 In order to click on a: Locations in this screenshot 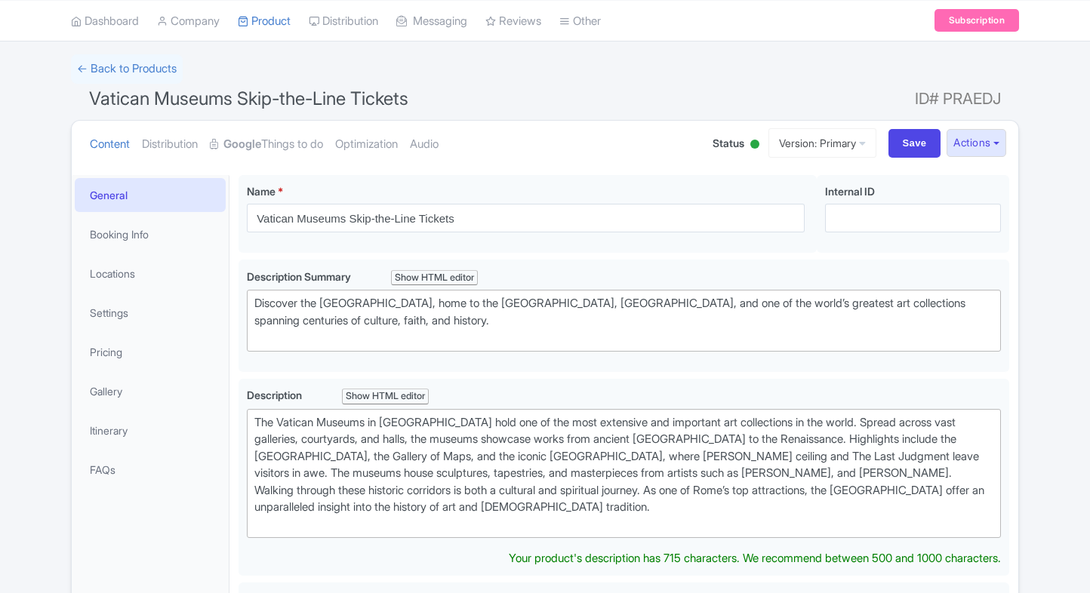, I will do `click(150, 273)`.